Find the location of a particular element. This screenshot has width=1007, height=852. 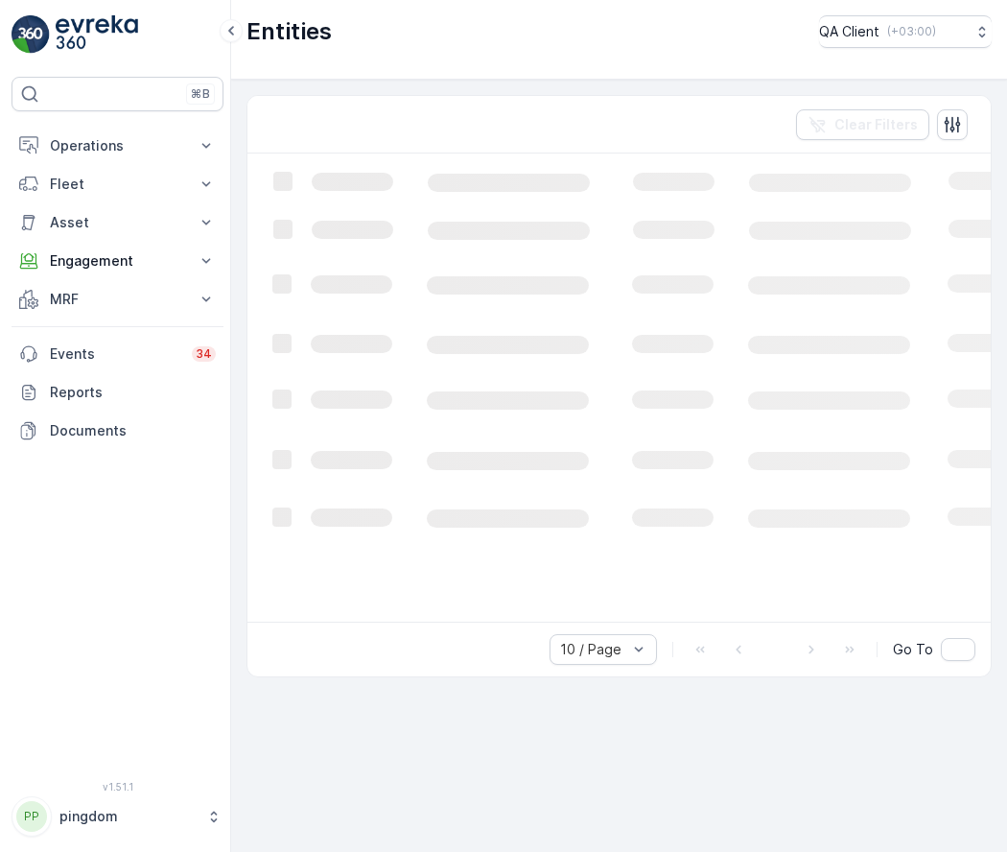

img: logo_light-DOdMpM7g.png is located at coordinates (97, 35).